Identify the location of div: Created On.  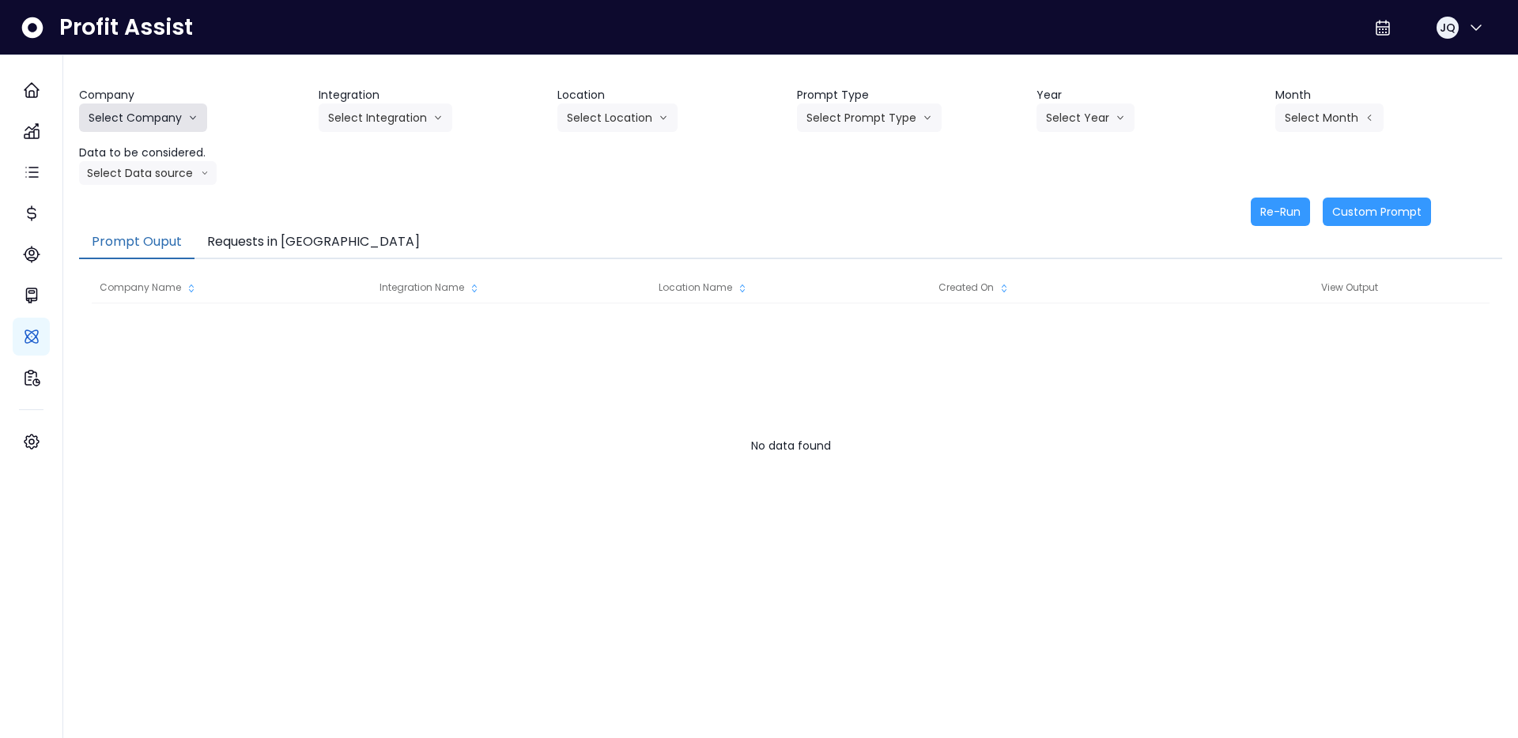
(1069, 288).